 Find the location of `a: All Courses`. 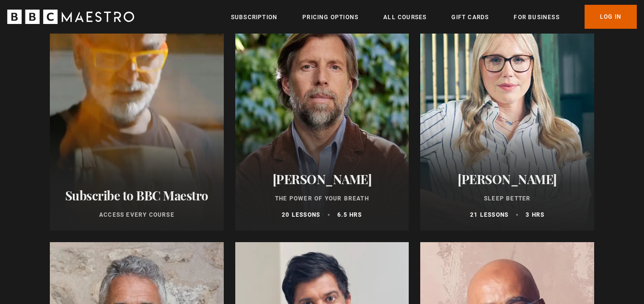

a: All Courses is located at coordinates (405, 17).